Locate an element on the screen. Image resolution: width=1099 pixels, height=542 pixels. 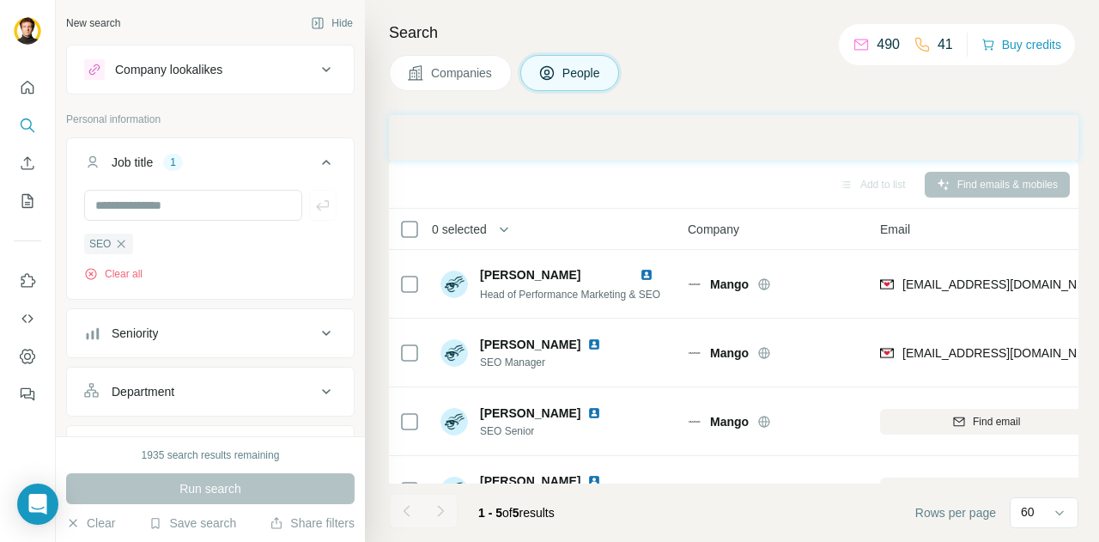
button: Buy credits is located at coordinates (1021, 45).